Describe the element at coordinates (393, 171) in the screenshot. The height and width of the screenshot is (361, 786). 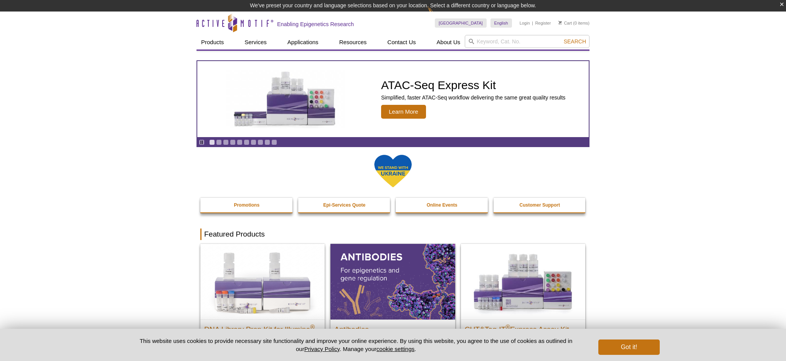
I see `img: We Stand With Ukraine` at that location.